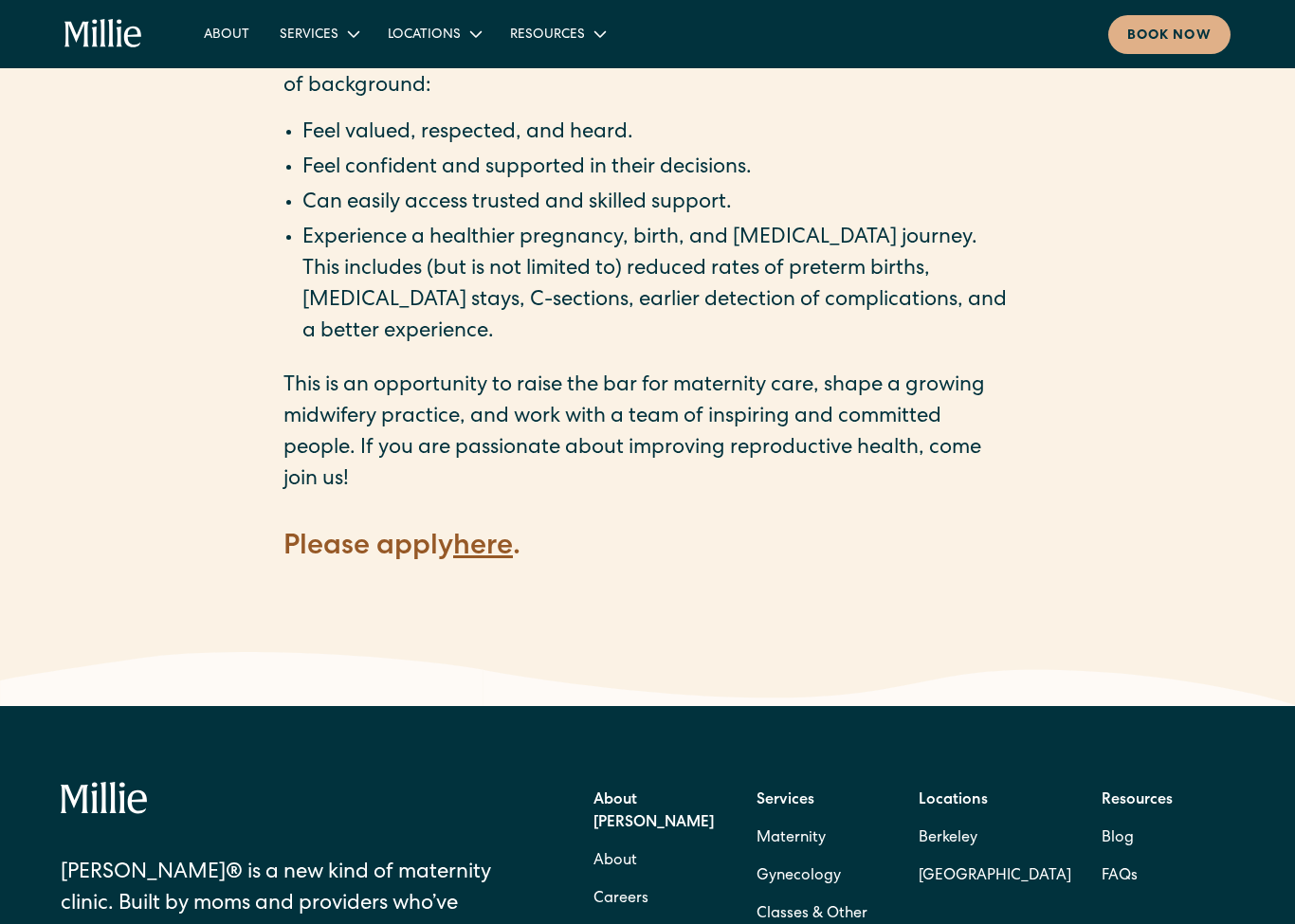  I want to click on strong: Resources, so click(1137, 801).